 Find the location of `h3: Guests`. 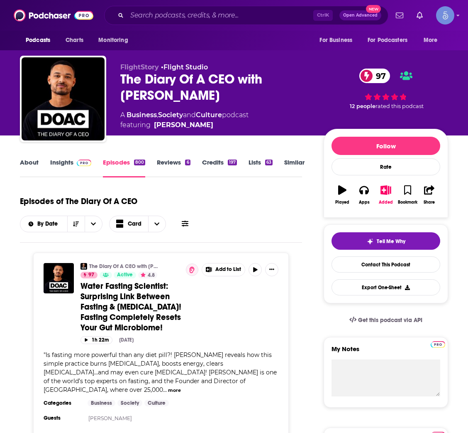

h3: Guests is located at coordinates (62, 418).